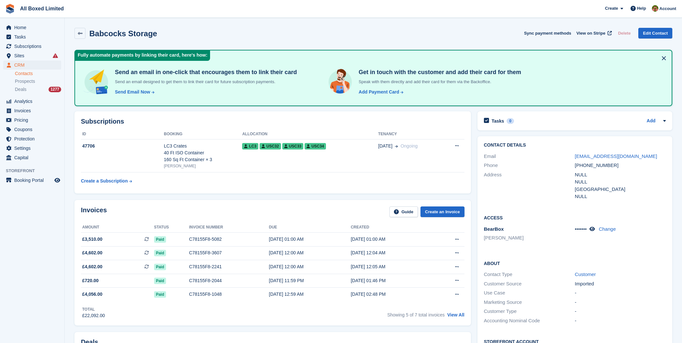 The height and width of the screenshot is (343, 682). I want to click on span: CRM, so click(34, 65).